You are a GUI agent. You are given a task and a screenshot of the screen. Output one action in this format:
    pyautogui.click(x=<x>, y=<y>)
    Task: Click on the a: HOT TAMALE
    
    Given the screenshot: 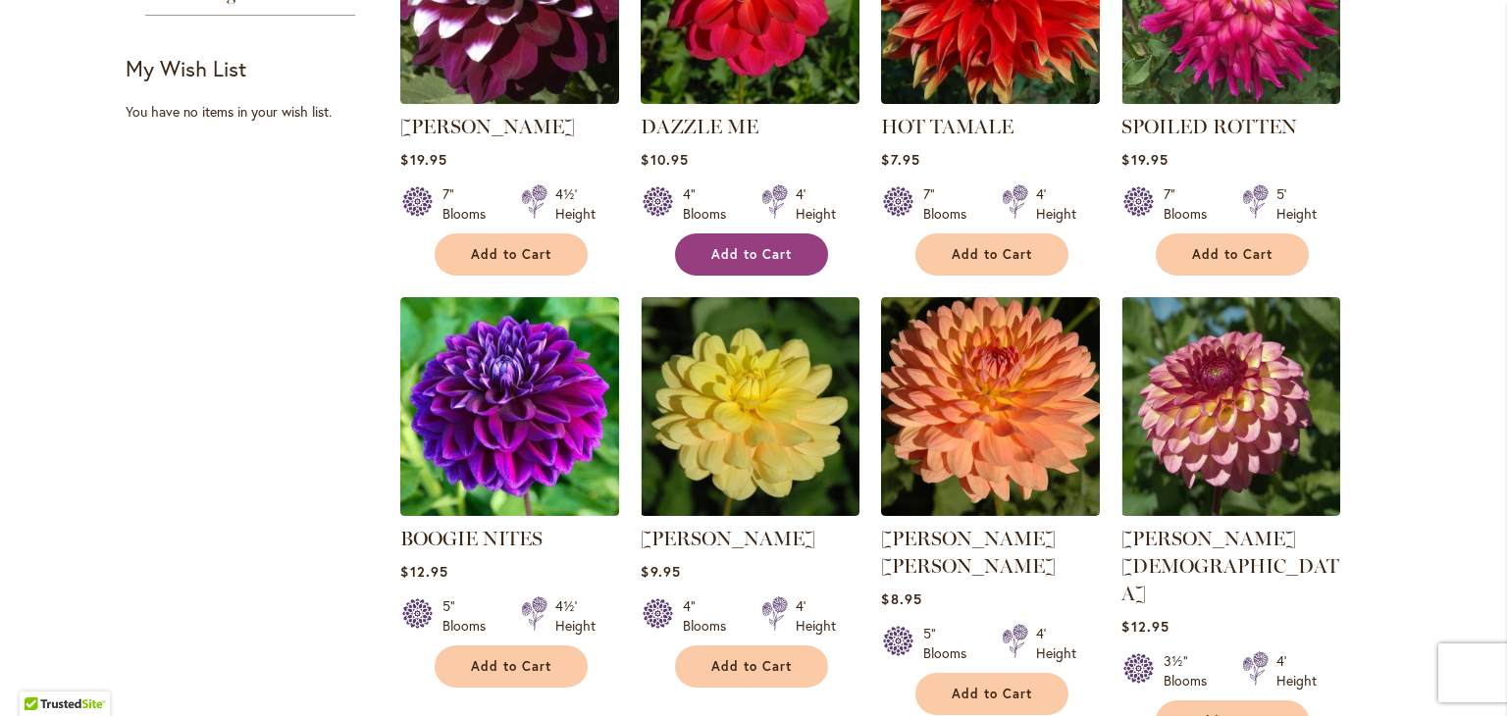 What is the action you would take?
    pyautogui.click(x=947, y=127)
    